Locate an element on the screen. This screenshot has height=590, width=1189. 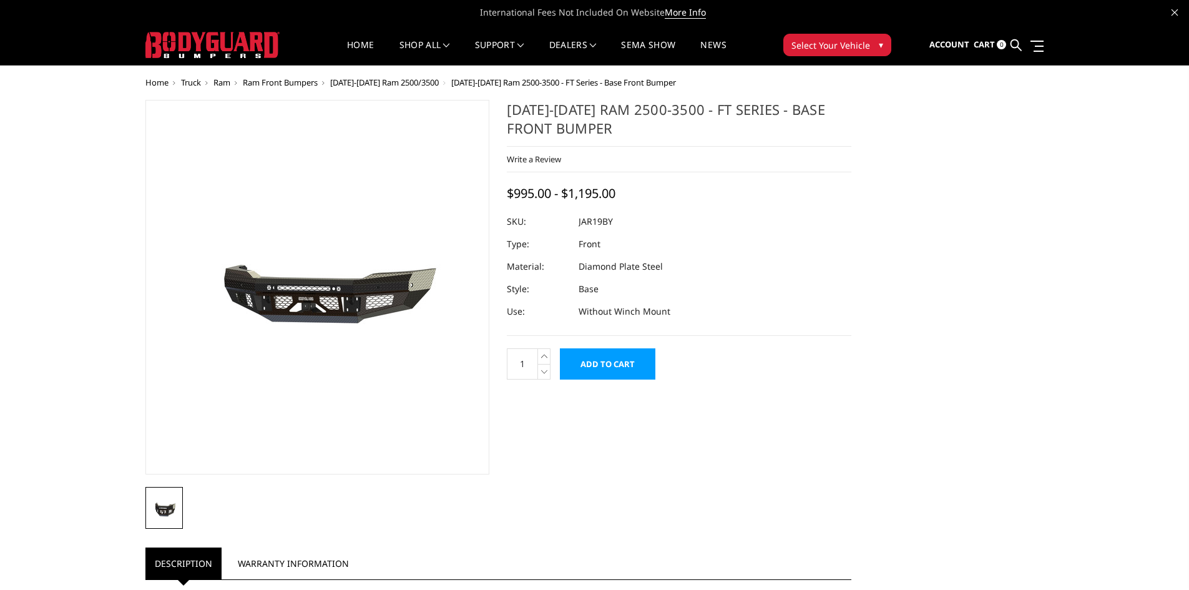
a: Description is located at coordinates (183, 563).